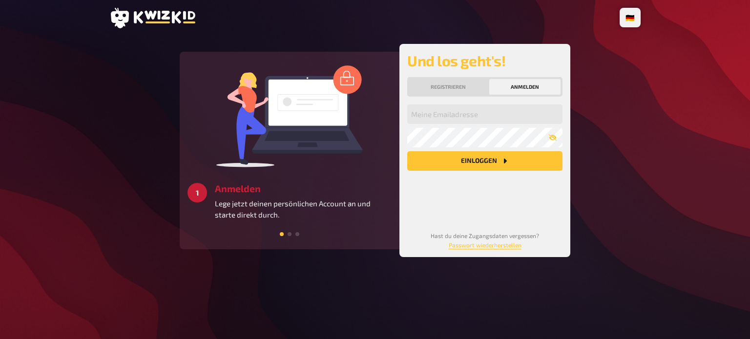 Image resolution: width=750 pixels, height=339 pixels. Describe the element at coordinates (525, 87) in the screenshot. I see `a: Anmelden` at that location.